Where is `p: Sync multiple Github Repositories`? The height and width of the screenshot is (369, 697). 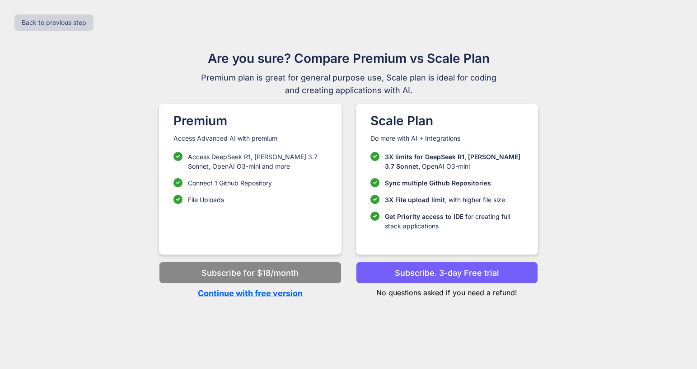 p: Sync multiple Github Repositories is located at coordinates (438, 183).